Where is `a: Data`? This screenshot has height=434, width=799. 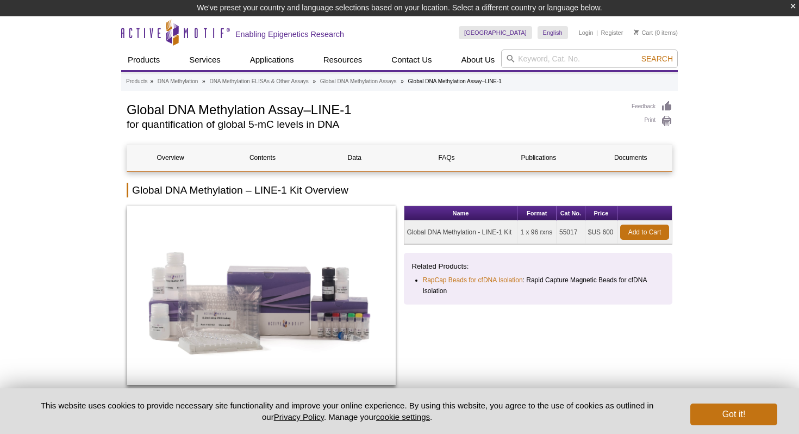 a: Data is located at coordinates (354, 158).